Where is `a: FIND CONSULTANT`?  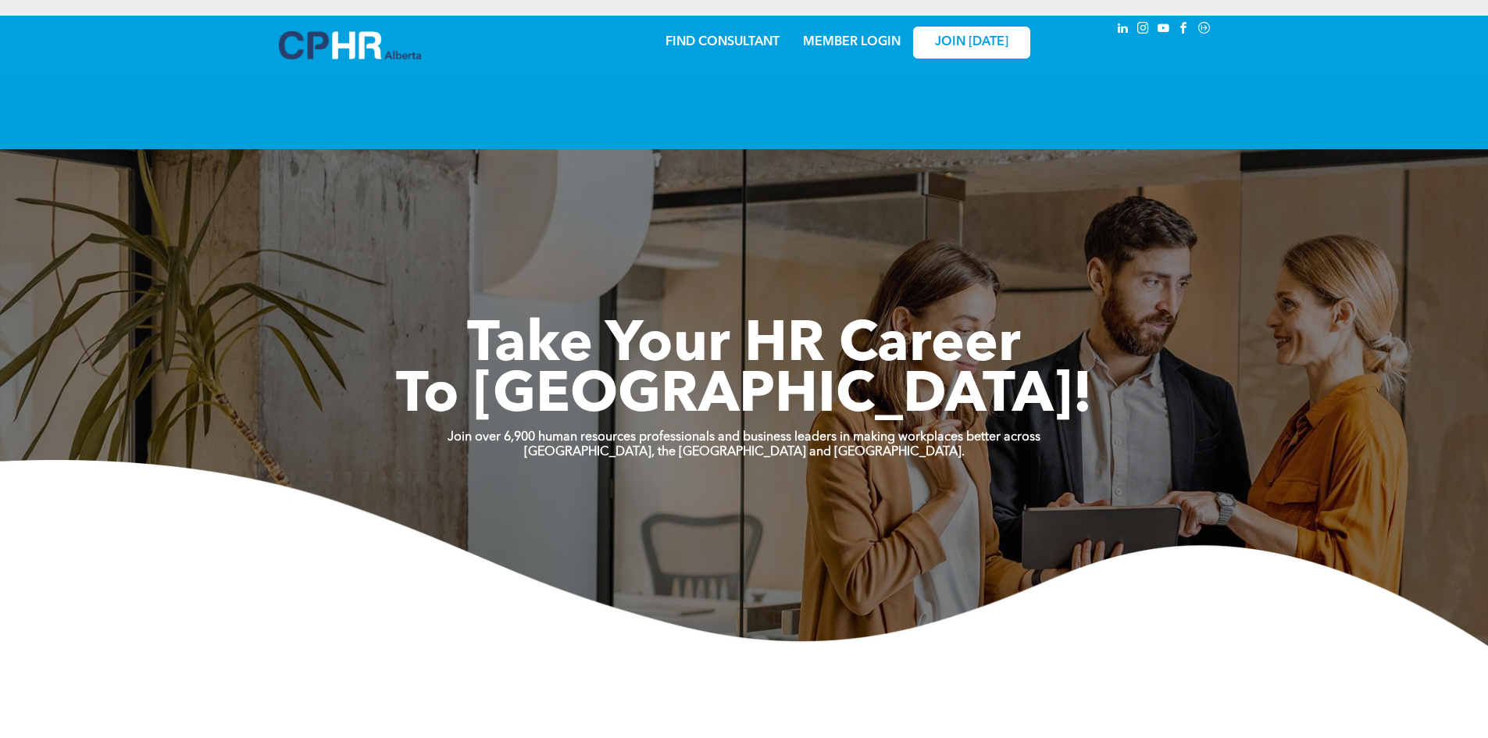
a: FIND CONSULTANT is located at coordinates (723, 42).